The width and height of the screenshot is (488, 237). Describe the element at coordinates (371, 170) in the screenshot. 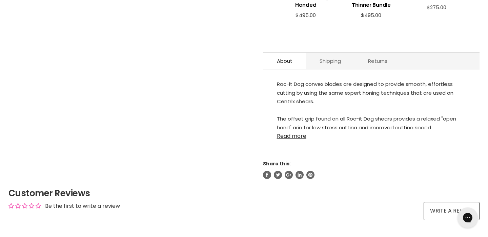

I see `aside: Share this:` at that location.